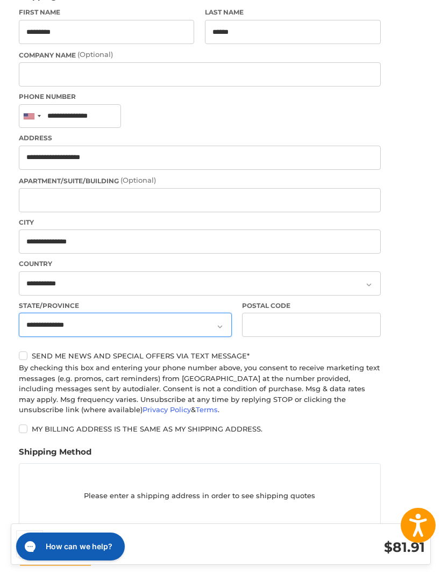 The image size is (441, 575). What do you see at coordinates (146, 542) in the screenshot?
I see `h3: 9 Items` at bounding box center [146, 542].